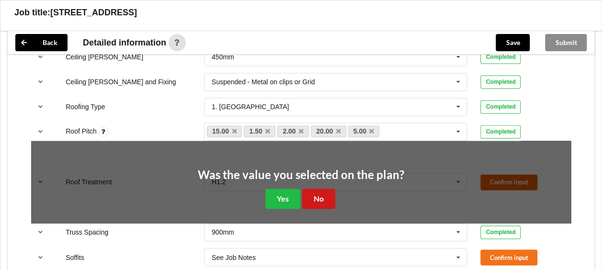 This screenshot has height=270, width=602. What do you see at coordinates (301, 175) in the screenshot?
I see `h2: Was the value you selected on the plan?` at bounding box center [301, 175].